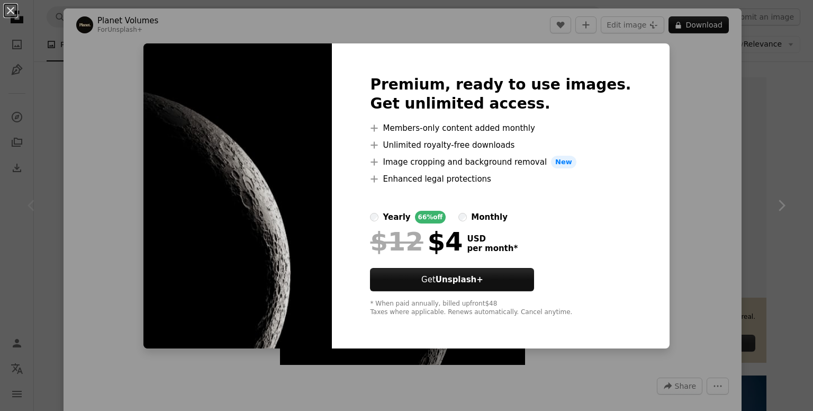 Image resolution: width=813 pixels, height=411 pixels. What do you see at coordinates (492, 248) in the screenshot?
I see `span: per month *` at bounding box center [492, 248].